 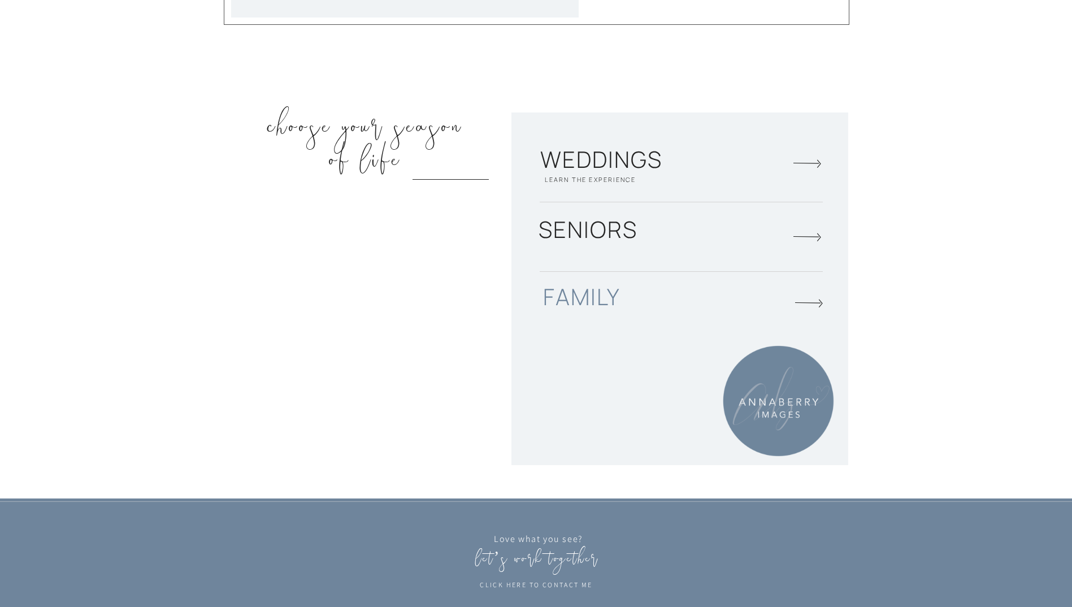 What do you see at coordinates (538, 541) in the screenshot?
I see `p: Love what you see?` at bounding box center [538, 541].